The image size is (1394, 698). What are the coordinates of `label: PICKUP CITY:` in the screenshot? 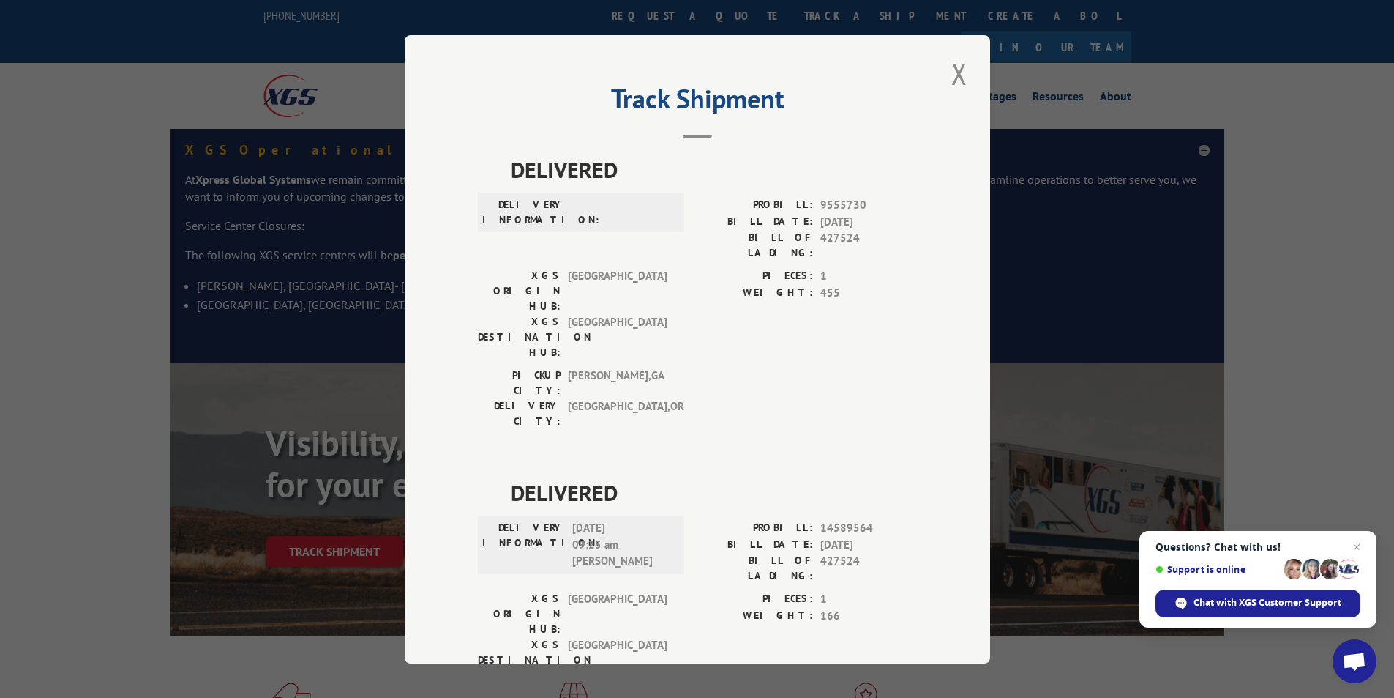 It's located at (519, 383).